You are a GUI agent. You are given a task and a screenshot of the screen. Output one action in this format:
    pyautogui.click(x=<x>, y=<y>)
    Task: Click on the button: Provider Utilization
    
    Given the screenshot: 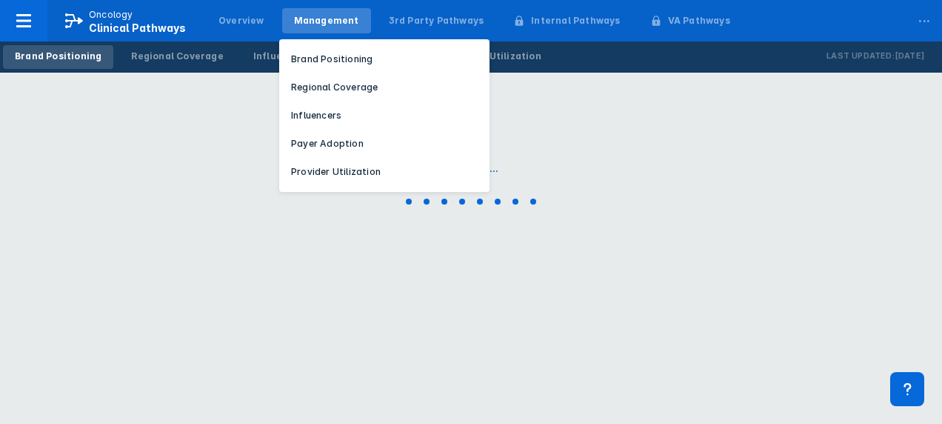 What is the action you would take?
    pyautogui.click(x=384, y=172)
    